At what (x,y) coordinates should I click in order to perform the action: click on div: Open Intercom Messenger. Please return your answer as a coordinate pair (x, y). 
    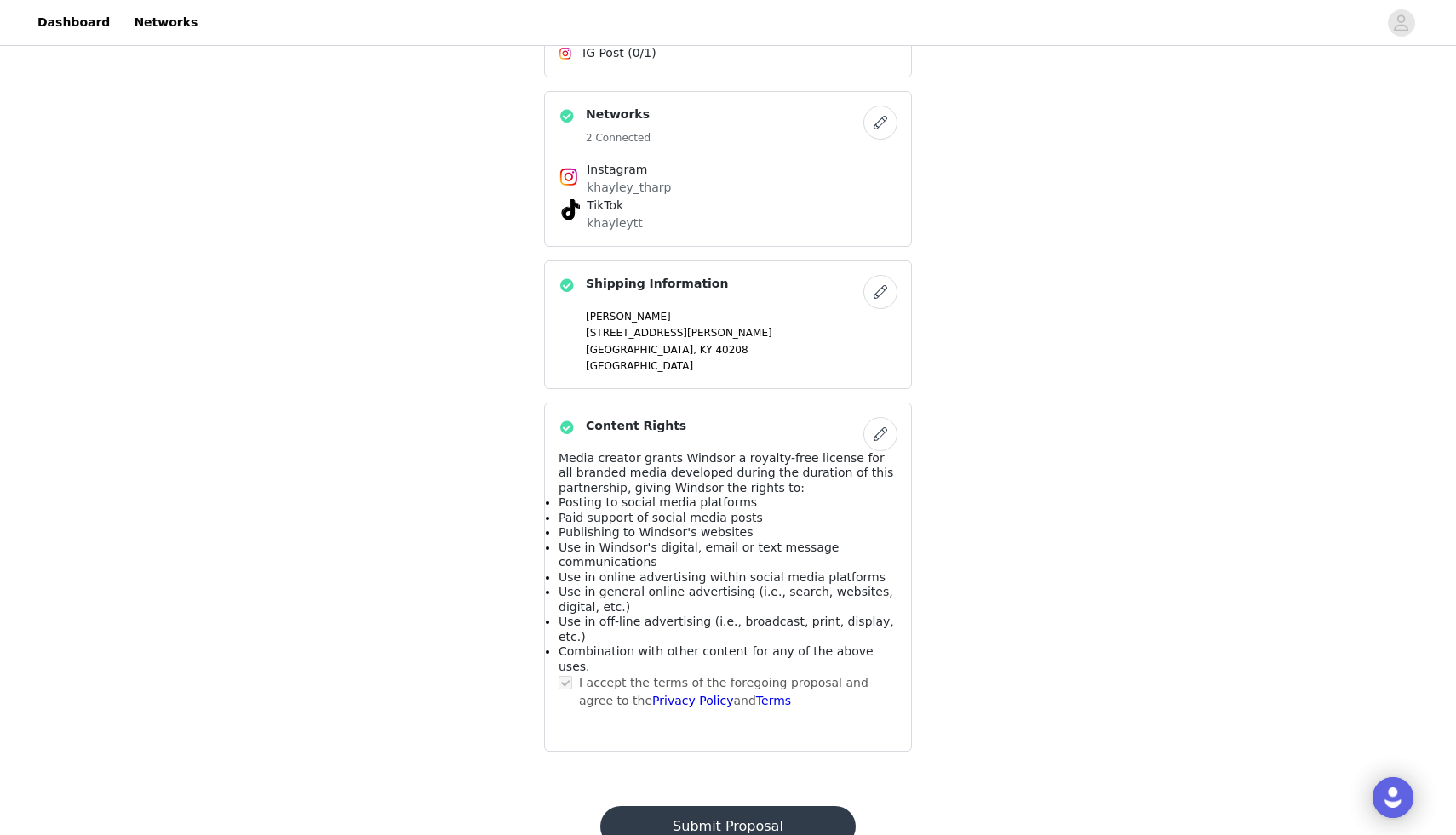
    Looking at the image, I should click on (1393, 797).